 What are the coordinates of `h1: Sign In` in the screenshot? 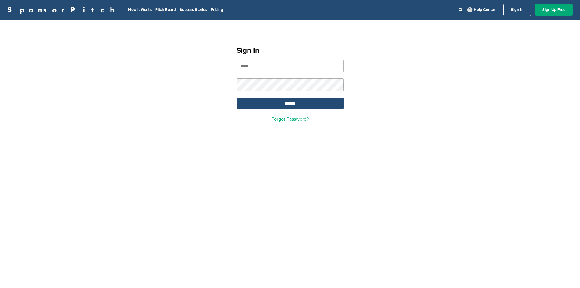 It's located at (290, 51).